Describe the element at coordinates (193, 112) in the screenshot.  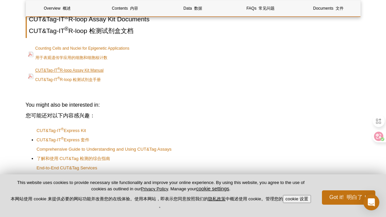
I see `h3: You might also be interested in:` at that location.